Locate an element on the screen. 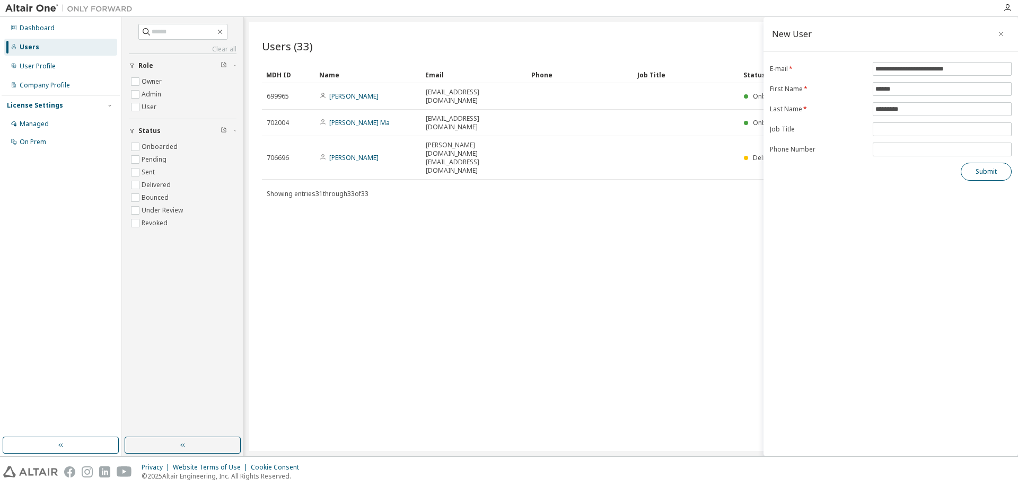  img: altair_logo.svg is located at coordinates (30, 472).